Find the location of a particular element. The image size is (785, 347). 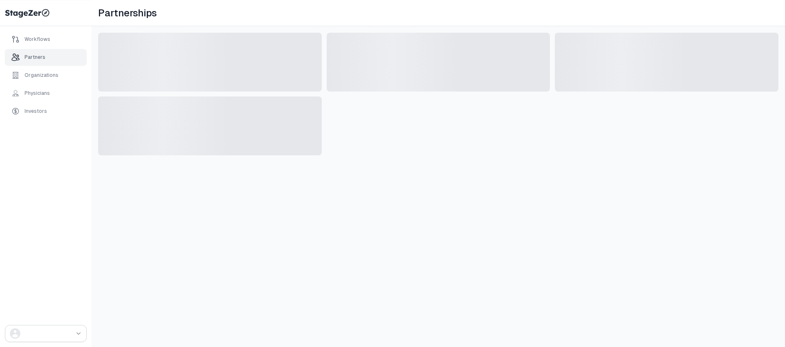

div: Organizations is located at coordinates (41, 75).